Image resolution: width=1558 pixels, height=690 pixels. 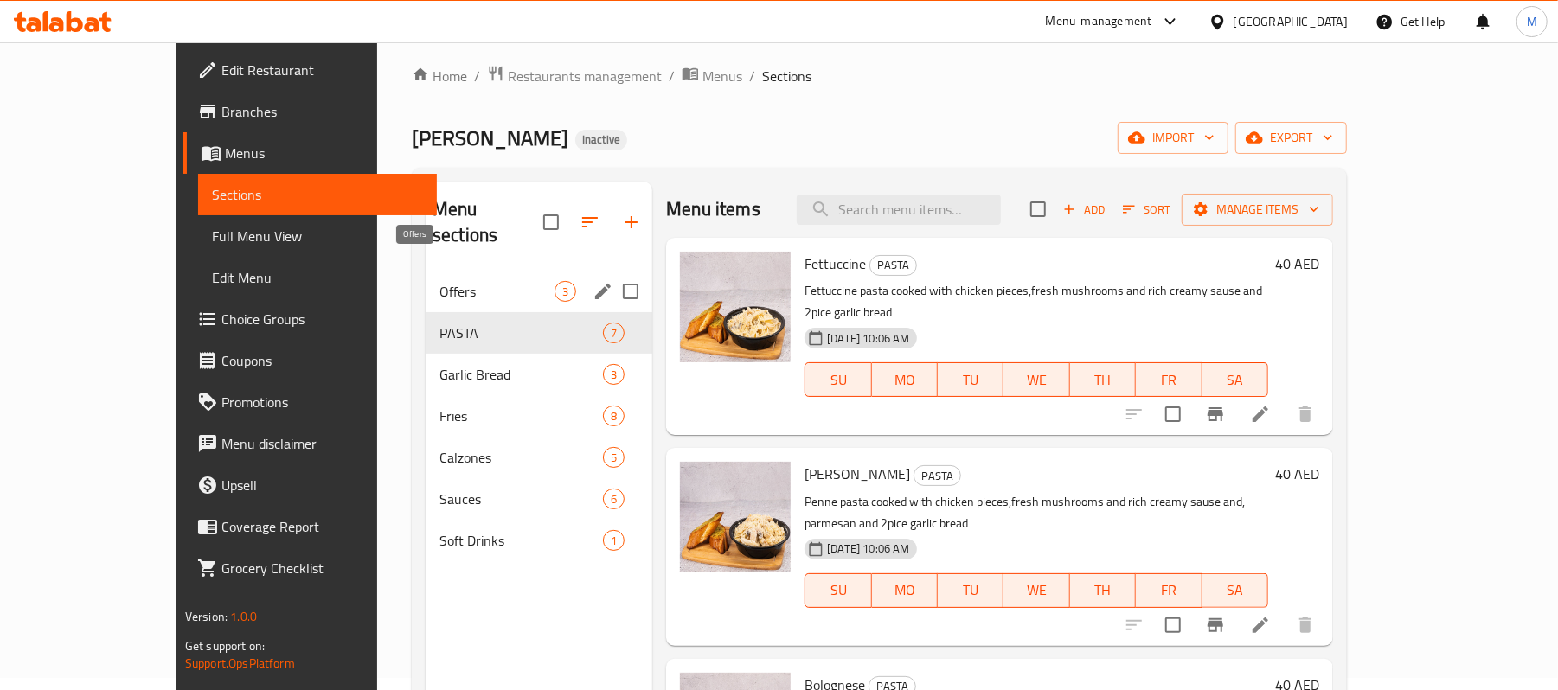 I want to click on a: Sections, so click(x=317, y=195).